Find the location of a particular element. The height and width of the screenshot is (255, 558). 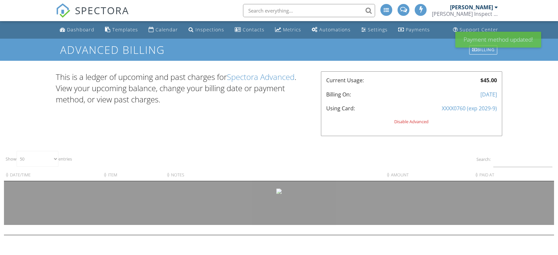

a: Dashboard is located at coordinates (77, 30).